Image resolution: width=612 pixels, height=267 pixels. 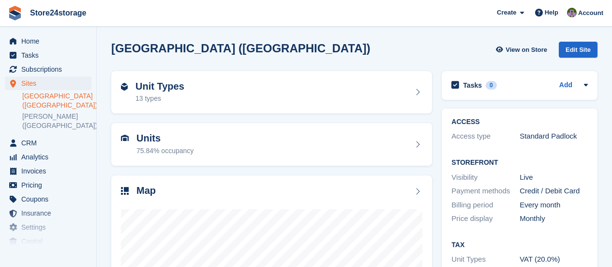 I want to click on h2: Tasks, so click(x=473, y=85).